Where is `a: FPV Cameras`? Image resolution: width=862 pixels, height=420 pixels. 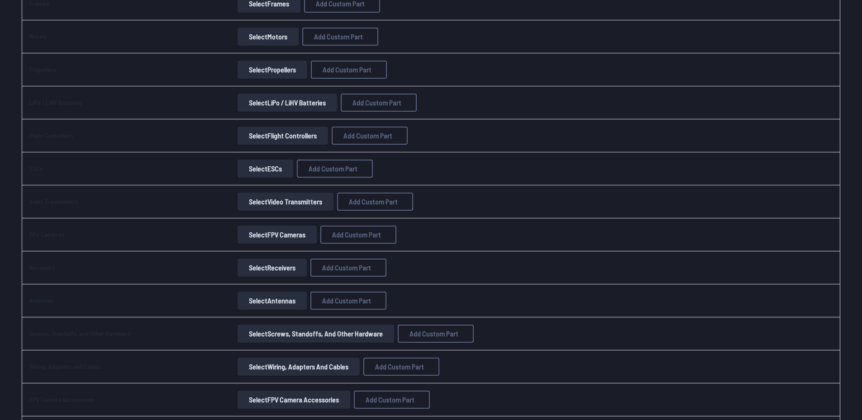
a: FPV Cameras is located at coordinates (47, 234).